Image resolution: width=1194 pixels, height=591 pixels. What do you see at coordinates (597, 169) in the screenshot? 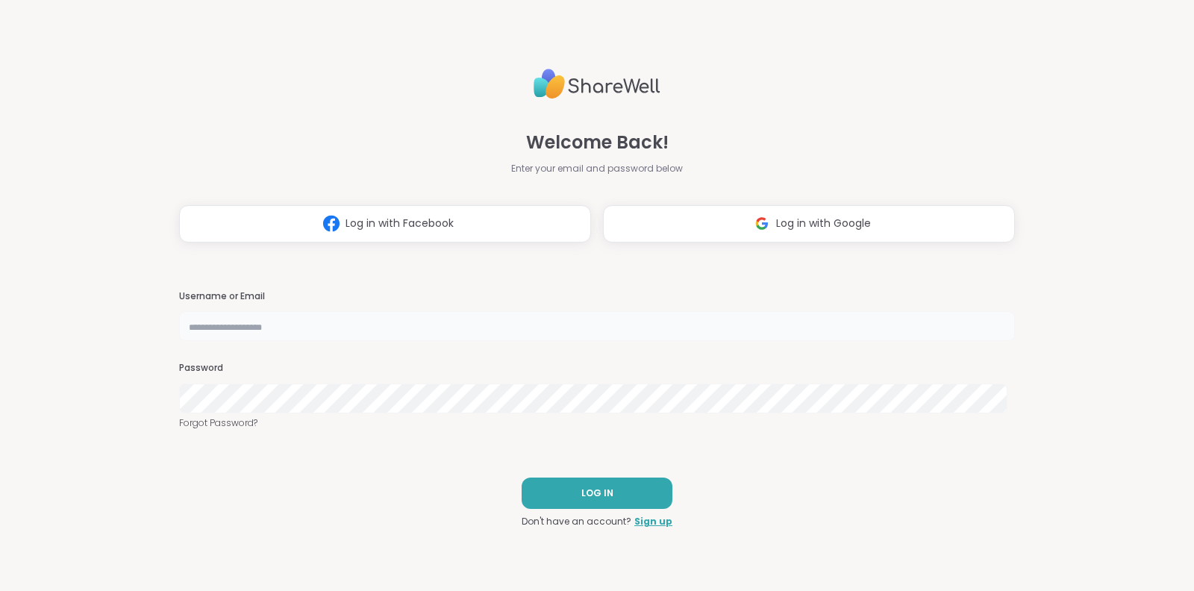
I see `span: Enter your email and password below` at bounding box center [597, 169].